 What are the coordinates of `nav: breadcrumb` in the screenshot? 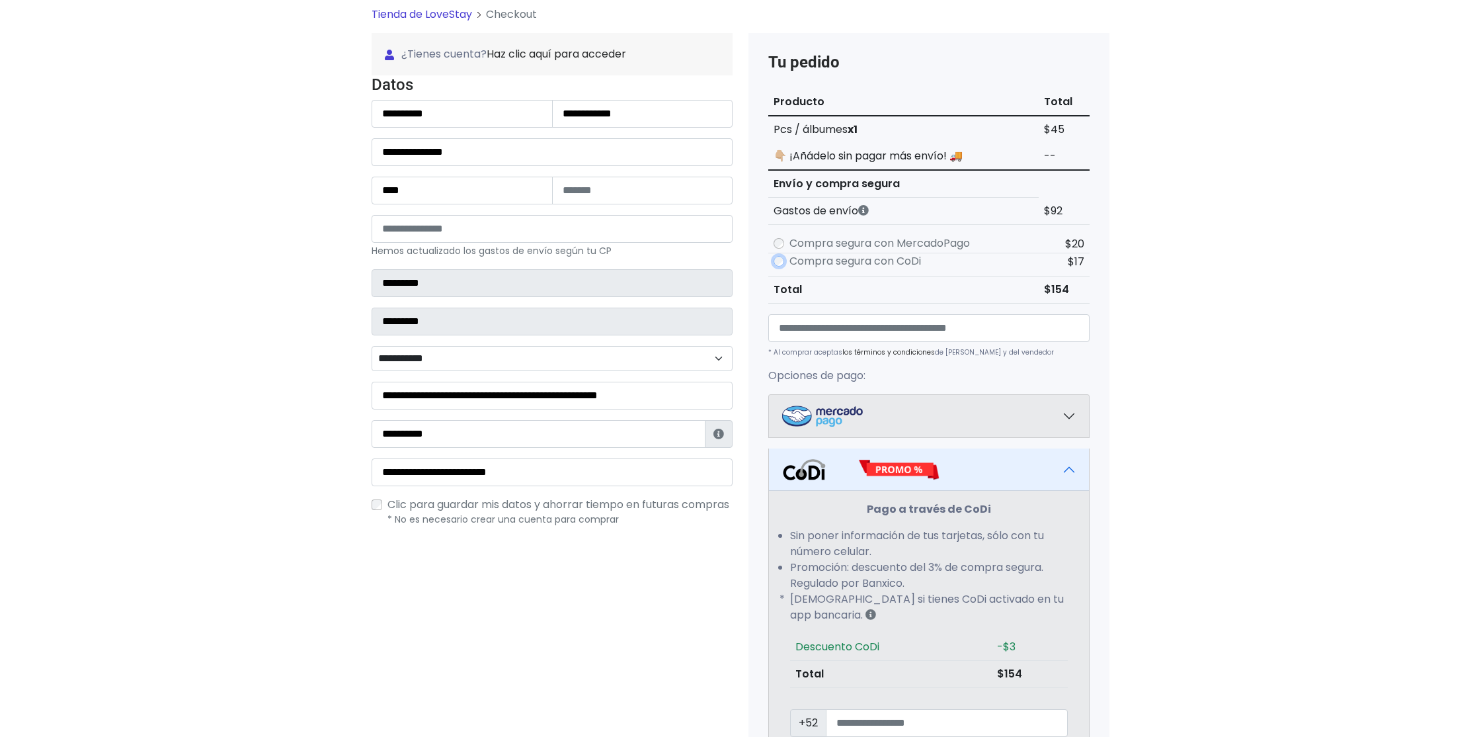 It's located at (741, 20).